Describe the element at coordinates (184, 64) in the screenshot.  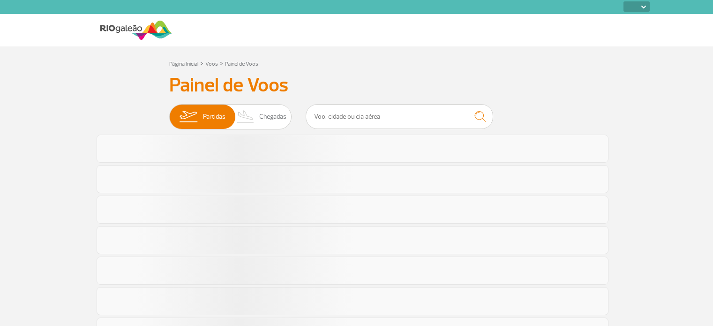
I see `a: Página Inicial` at that location.